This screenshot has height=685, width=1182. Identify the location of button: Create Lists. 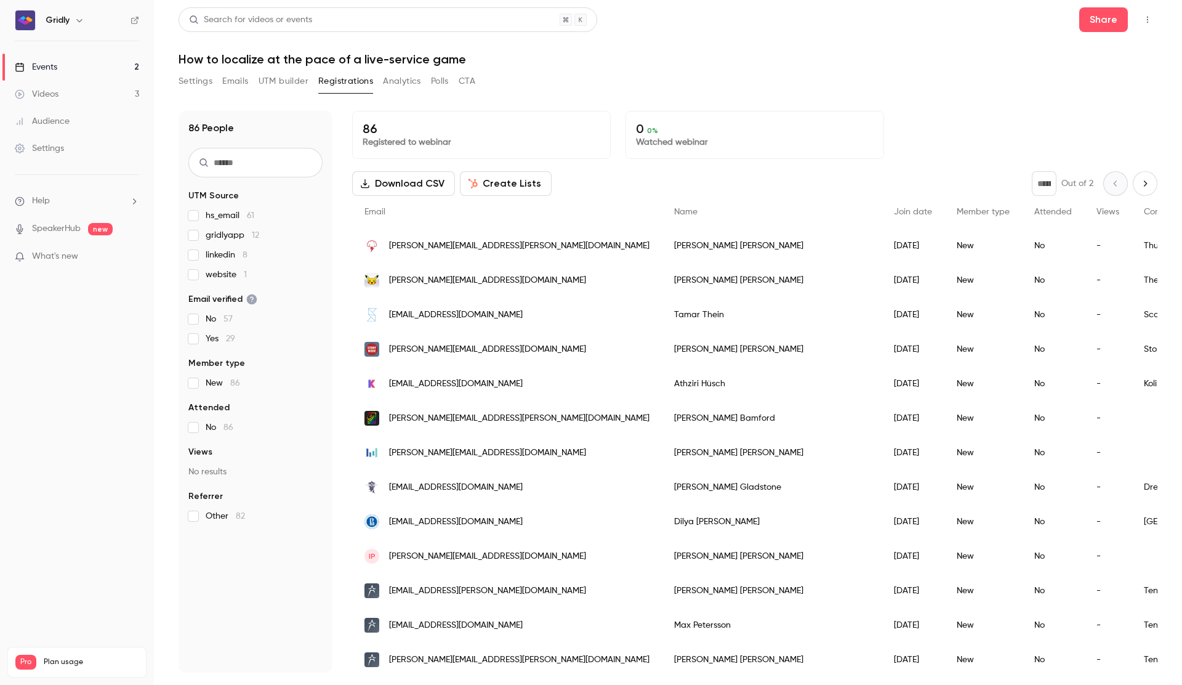
(506, 183).